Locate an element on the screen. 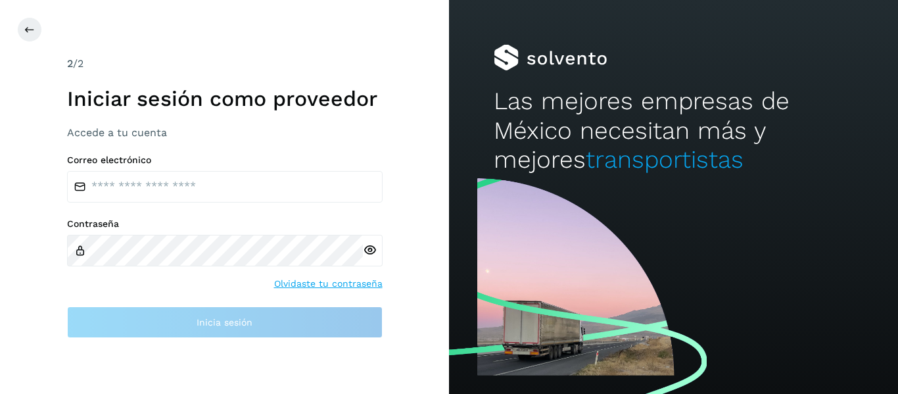 Image resolution: width=898 pixels, height=394 pixels. label: Correo electrónico is located at coordinates (225, 160).